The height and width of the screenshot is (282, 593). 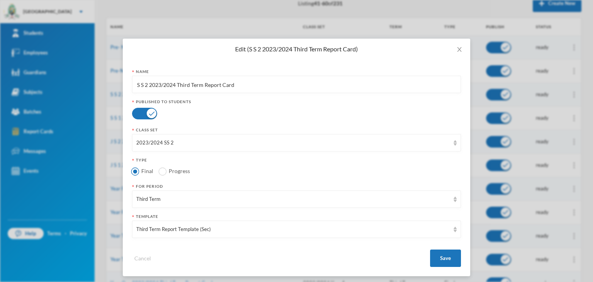 What do you see at coordinates (297, 85) in the screenshot?
I see `input: Primary 3 First Term 2020/2021` at bounding box center [297, 85].